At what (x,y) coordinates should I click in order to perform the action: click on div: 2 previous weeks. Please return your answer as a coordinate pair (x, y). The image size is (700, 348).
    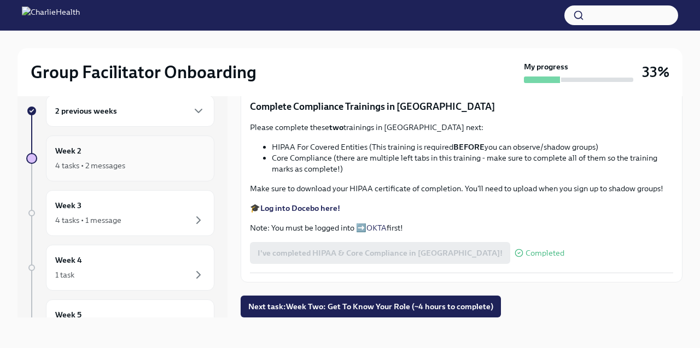
    Looking at the image, I should click on (130, 111).